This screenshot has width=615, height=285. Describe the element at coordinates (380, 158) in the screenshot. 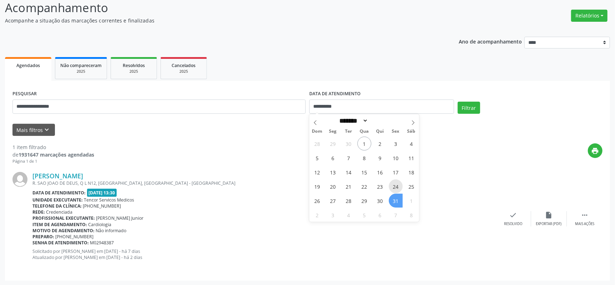

I see `span: Outubro 9, 2025` at that location.